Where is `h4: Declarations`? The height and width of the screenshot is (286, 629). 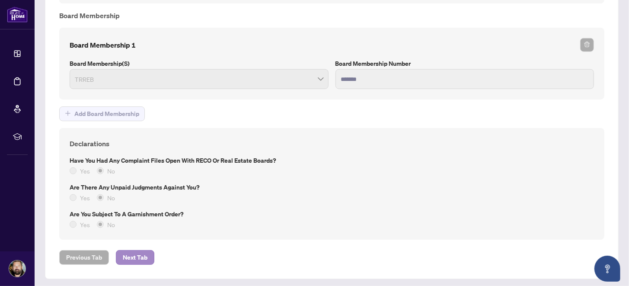
h4: Declarations is located at coordinates (331, 143).